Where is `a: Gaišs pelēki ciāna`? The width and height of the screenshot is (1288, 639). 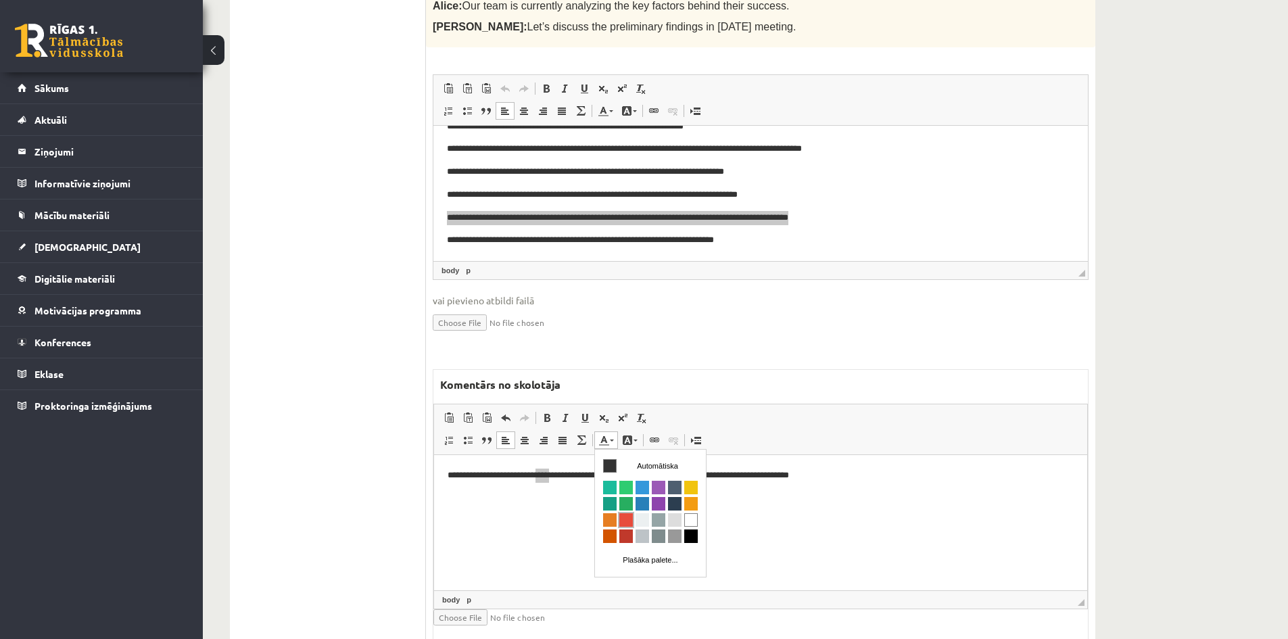
a: Gaišs pelēki ciāna is located at coordinates (64, 70).